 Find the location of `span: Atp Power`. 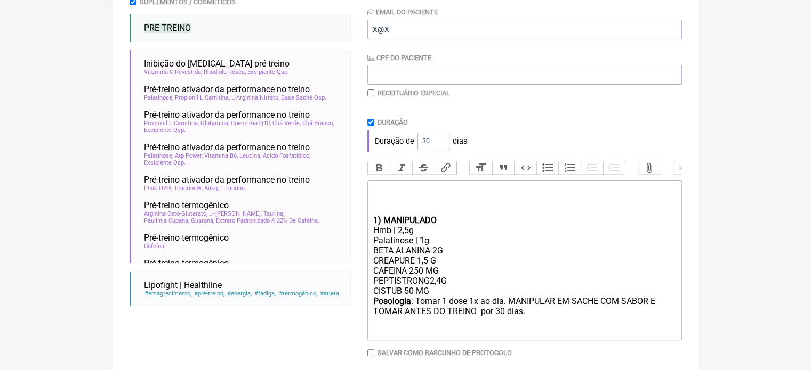

span: Atp Power is located at coordinates (189, 156).